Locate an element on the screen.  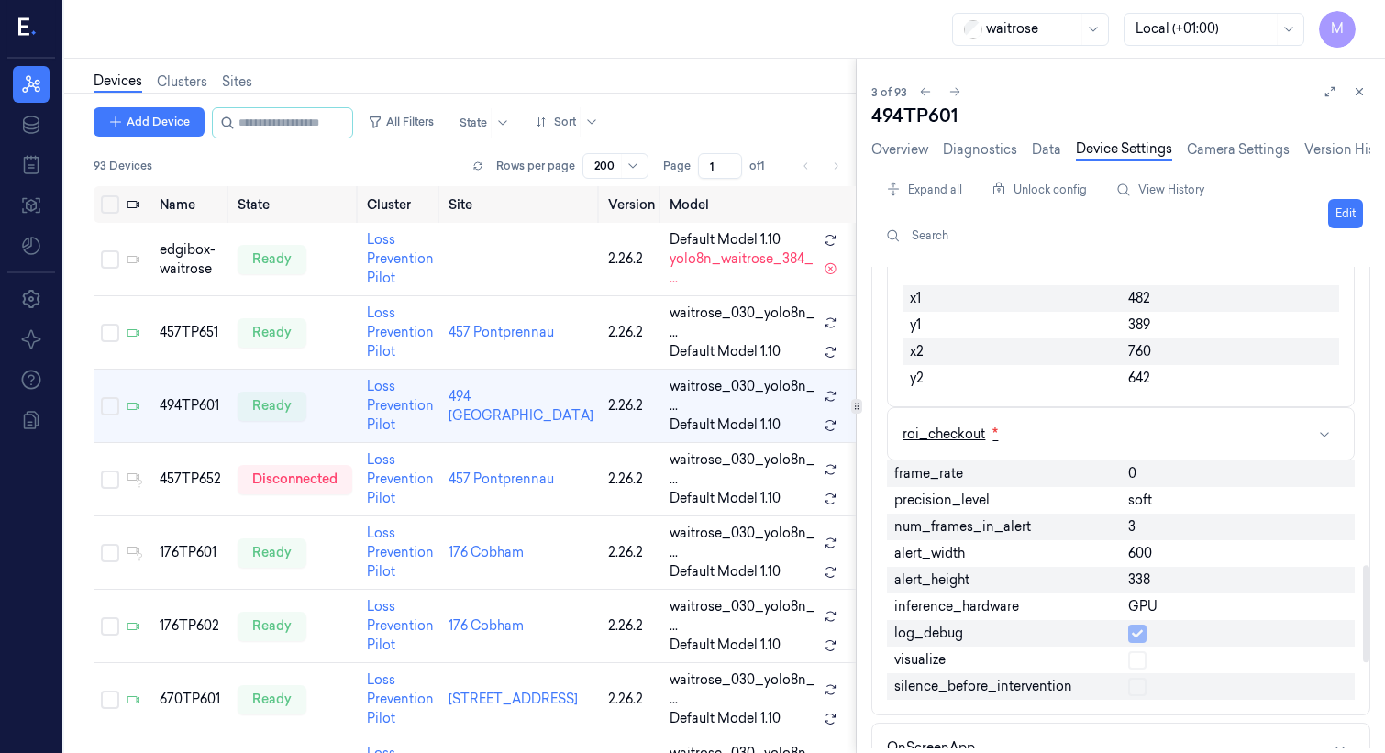
span: 389 is located at coordinates (1139, 325).